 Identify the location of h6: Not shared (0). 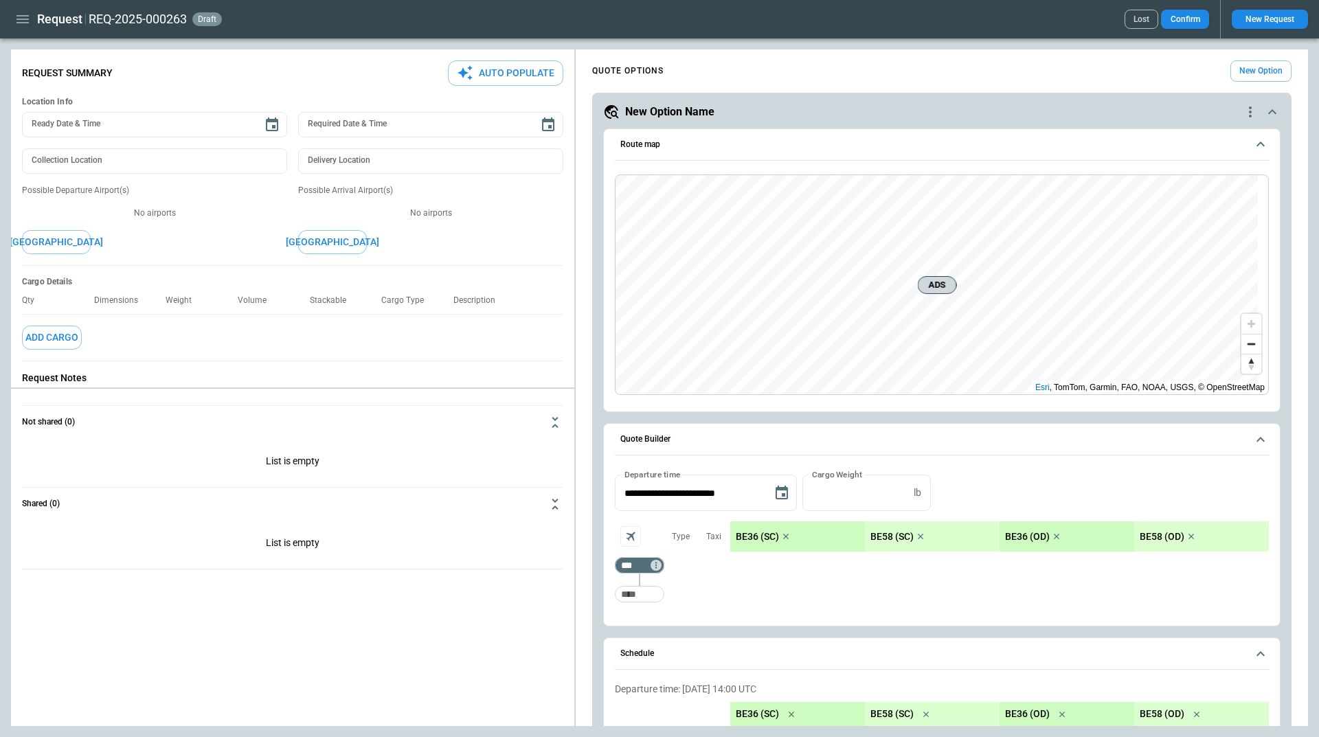
(48, 422).